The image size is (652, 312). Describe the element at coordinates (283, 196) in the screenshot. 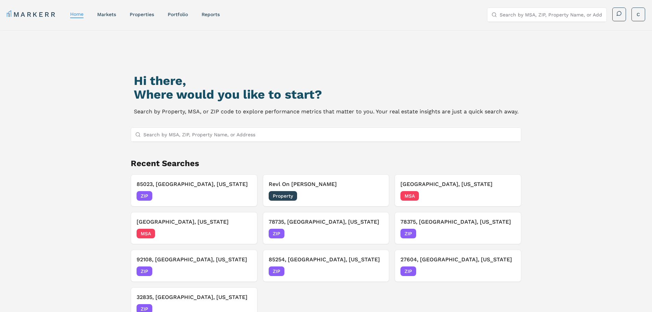

I see `span: Property` at that location.